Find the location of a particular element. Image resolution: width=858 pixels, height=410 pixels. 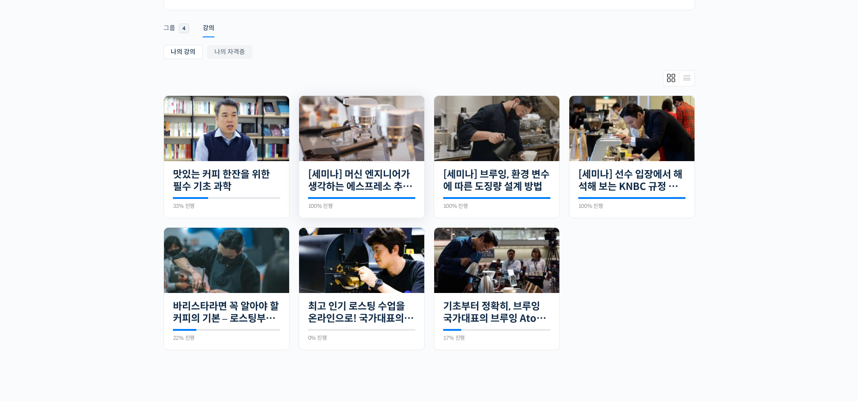

div: 강의 is located at coordinates (209, 31).